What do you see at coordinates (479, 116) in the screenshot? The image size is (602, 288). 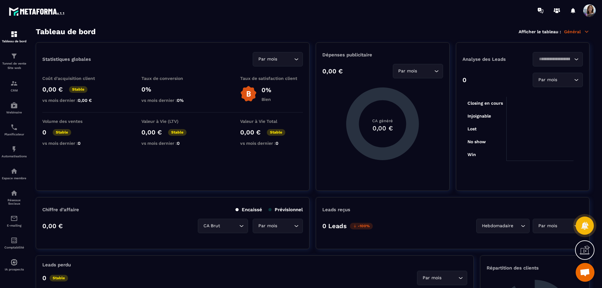 I see `tspan: Injoignable` at bounding box center [479, 116].